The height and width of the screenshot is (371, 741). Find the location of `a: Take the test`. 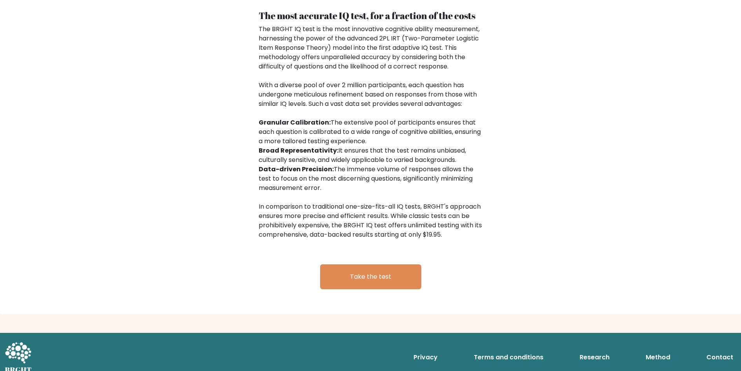

a: Take the test is located at coordinates (371, 277).